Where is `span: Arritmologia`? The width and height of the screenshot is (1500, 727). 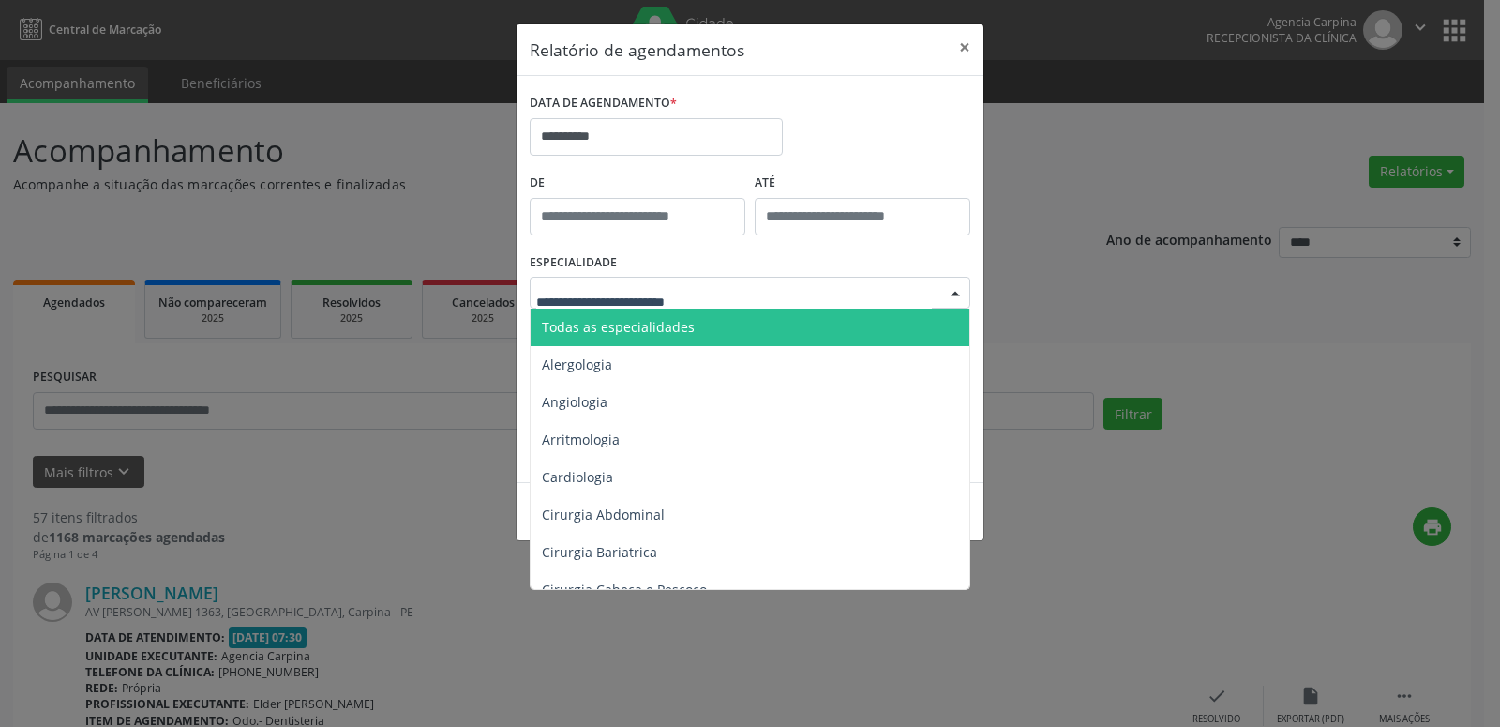 span: Arritmologia is located at coordinates (580, 439).